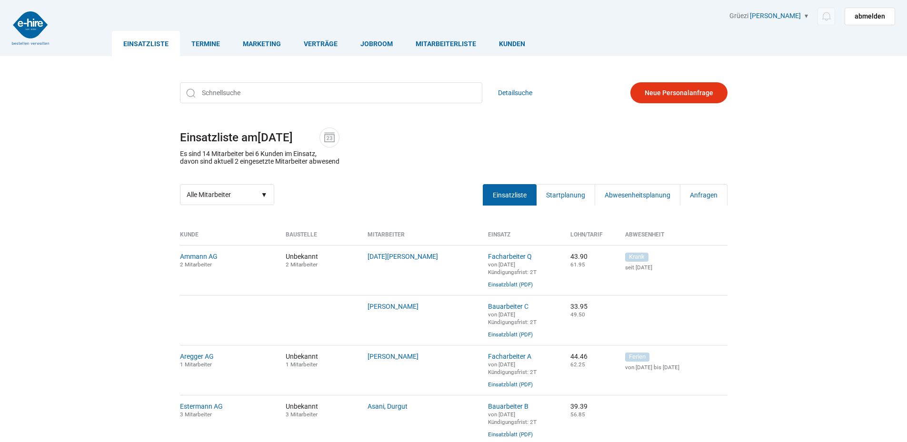  Describe the element at coordinates (508, 407) in the screenshot. I see `a: Bauarbeiter B` at that location.